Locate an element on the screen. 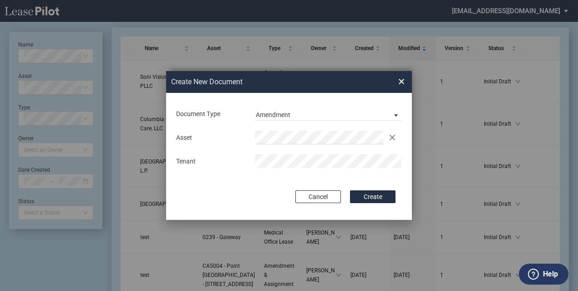 The width and height of the screenshot is (578, 291). div: Tenant is located at coordinates (210, 162).